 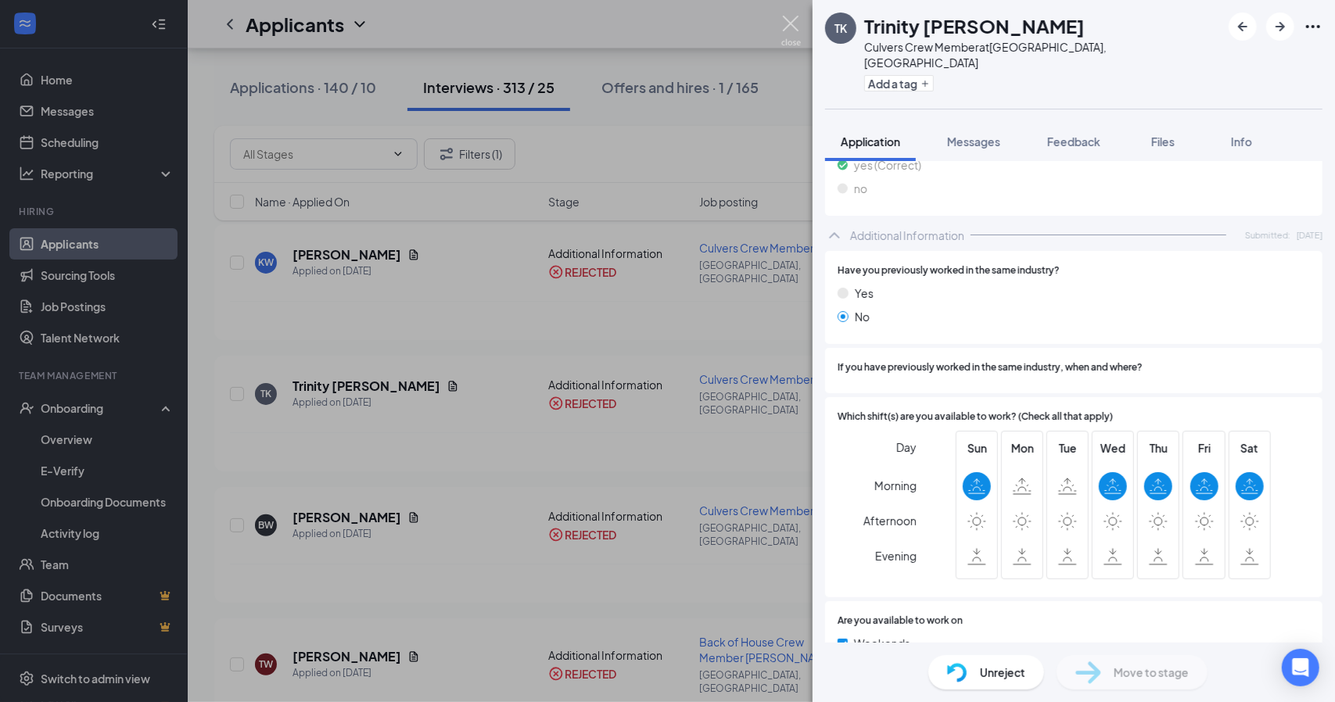 What do you see at coordinates (1280, 27) in the screenshot?
I see `button: ArrowRight` at bounding box center [1280, 27].